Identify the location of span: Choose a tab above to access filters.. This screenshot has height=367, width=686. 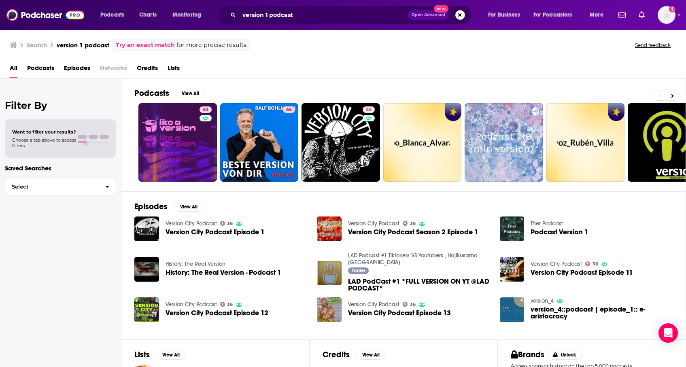
(44, 143).